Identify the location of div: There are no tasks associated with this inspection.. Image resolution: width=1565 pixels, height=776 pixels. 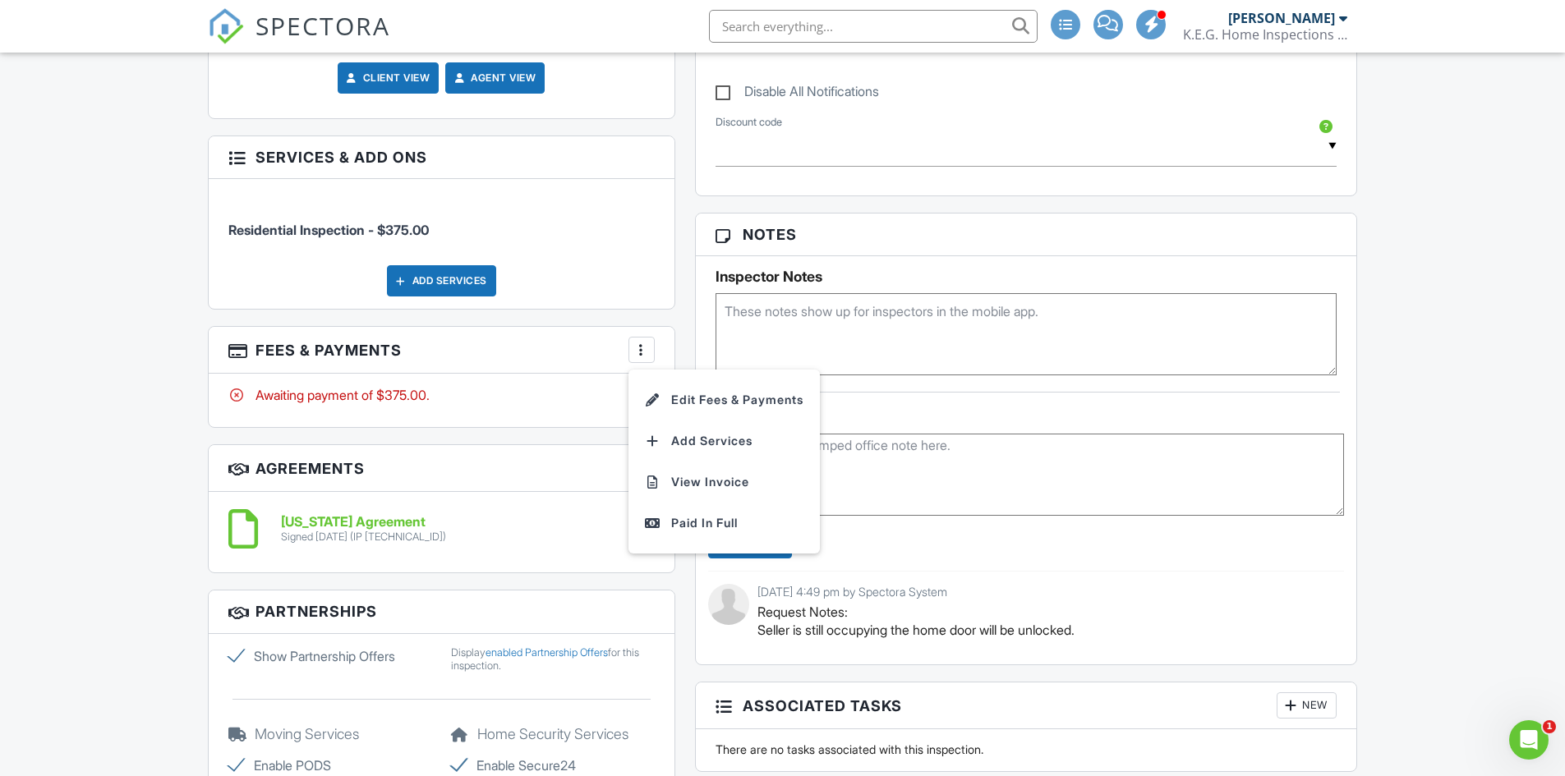
(1026, 750).